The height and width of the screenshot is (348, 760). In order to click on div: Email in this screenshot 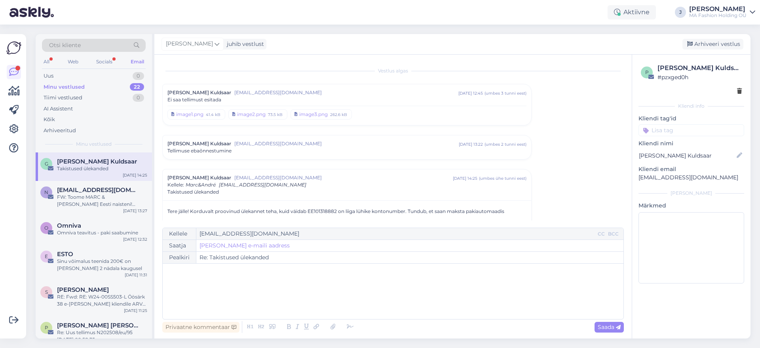, I will do `click(137, 62)`.